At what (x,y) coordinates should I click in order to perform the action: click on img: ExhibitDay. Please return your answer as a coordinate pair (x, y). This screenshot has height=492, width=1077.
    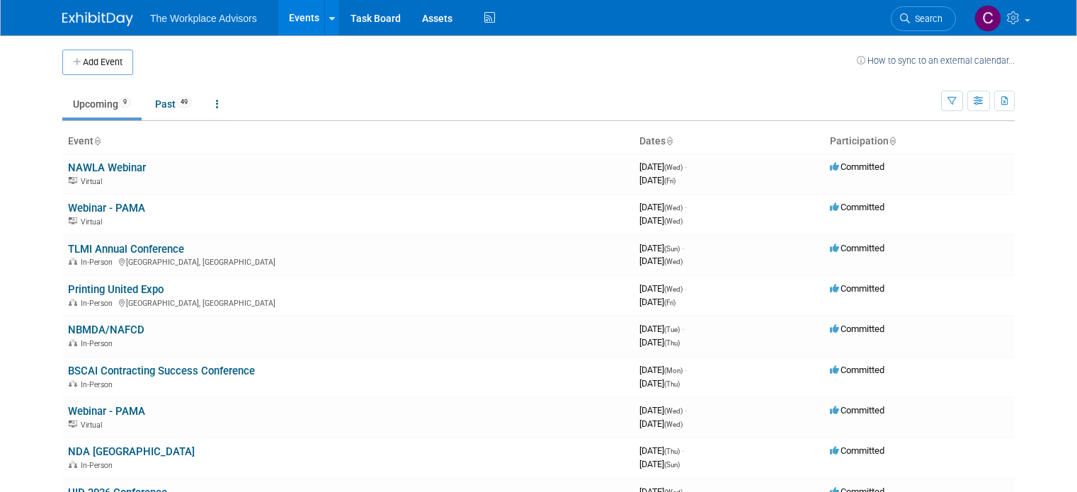
    Looking at the image, I should click on (98, 19).